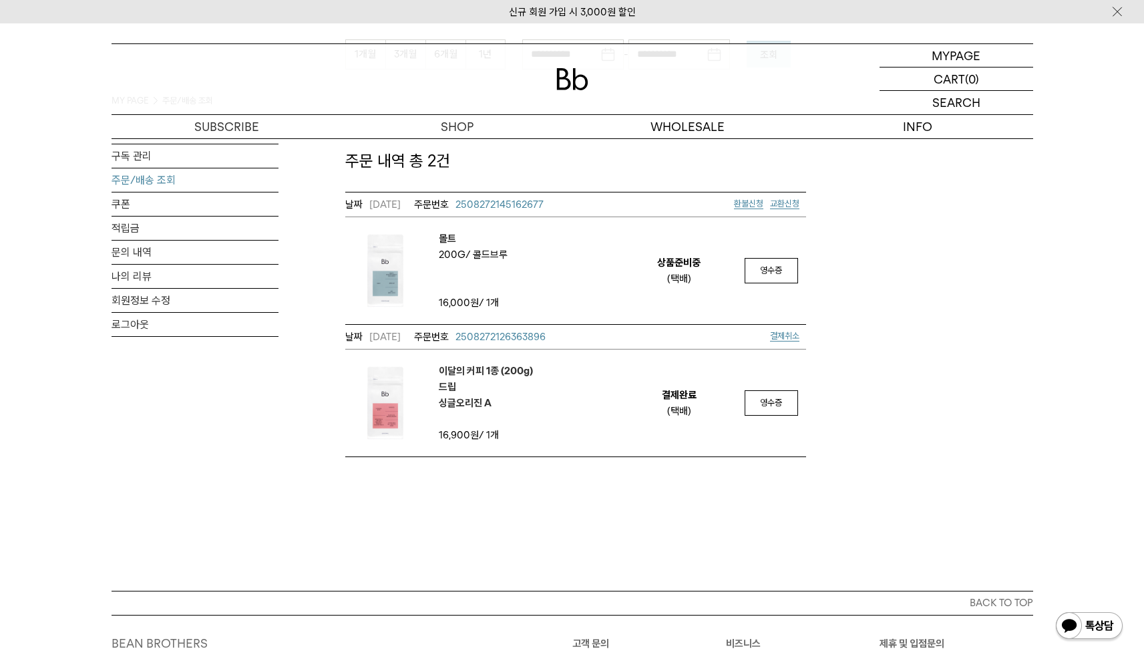  What do you see at coordinates (454, 254) in the screenshot?
I see `span: 200g` at bounding box center [454, 254].